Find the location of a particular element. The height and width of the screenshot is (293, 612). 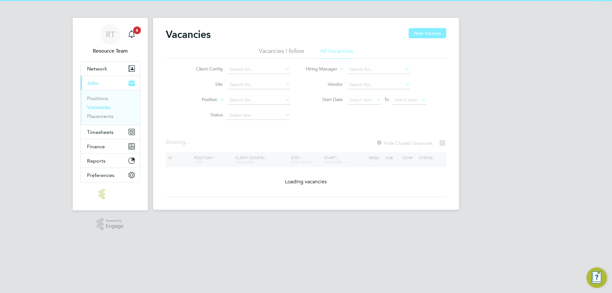

span: Jobs is located at coordinates (92, 83).